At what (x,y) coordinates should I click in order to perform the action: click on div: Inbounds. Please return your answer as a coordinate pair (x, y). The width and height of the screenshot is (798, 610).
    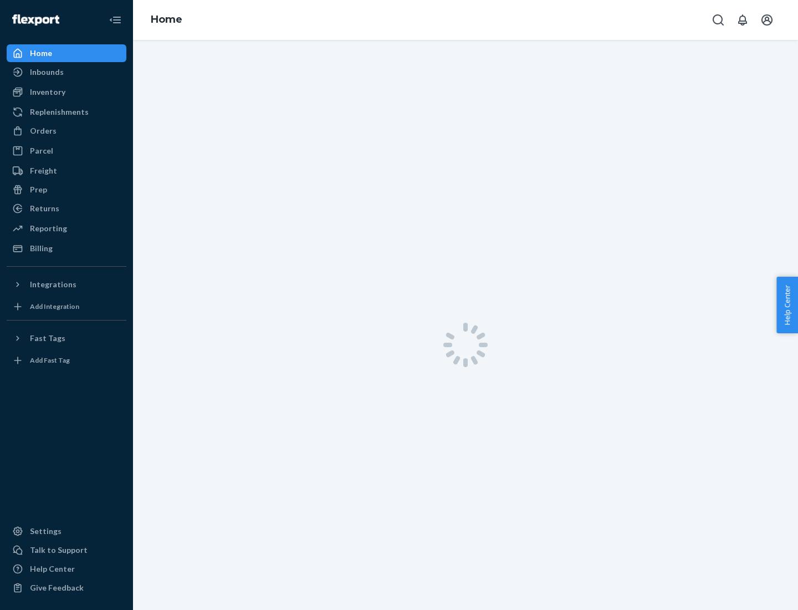
    Looking at the image, I should click on (47, 72).